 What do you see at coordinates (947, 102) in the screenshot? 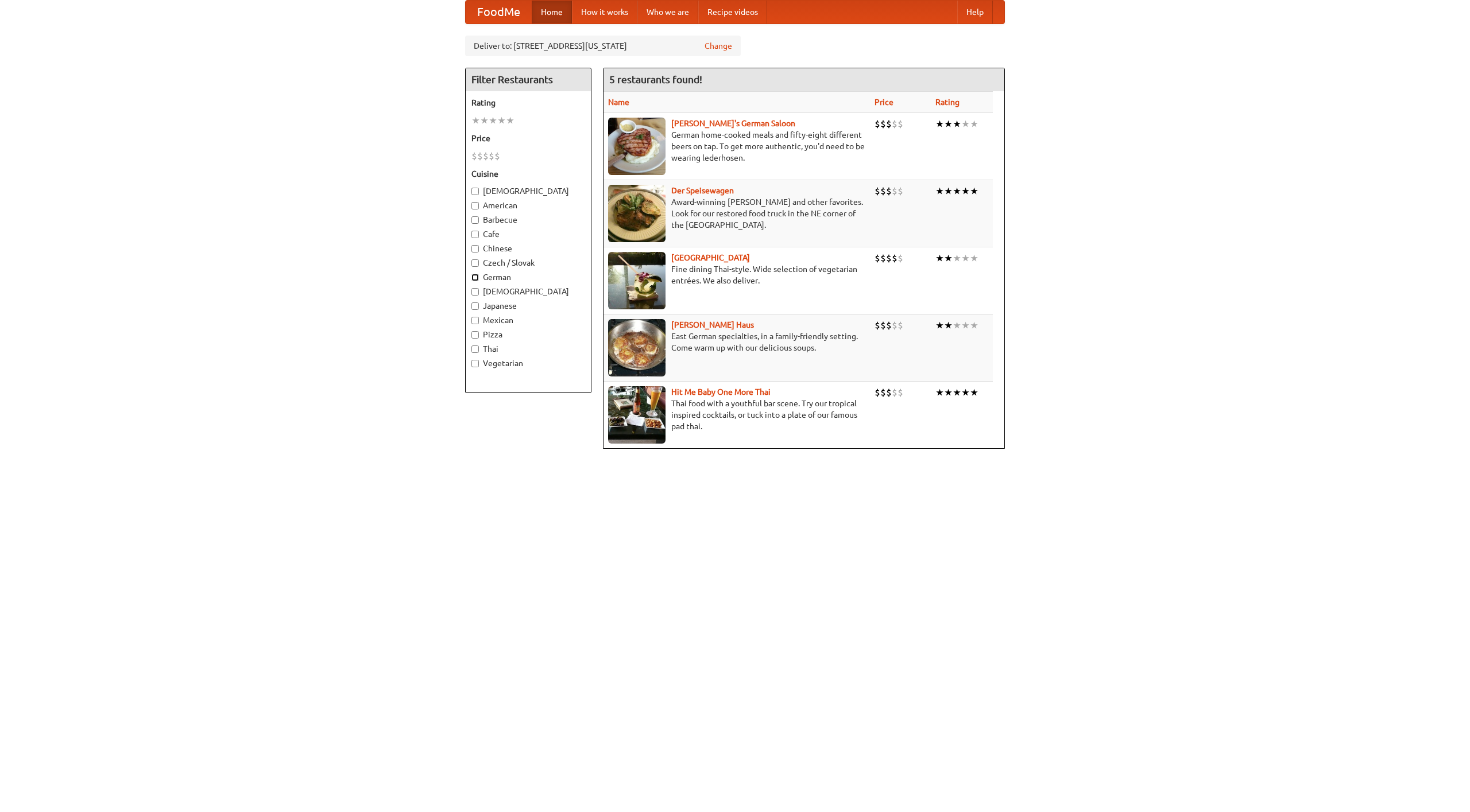
I see `a: Rating` at bounding box center [947, 102].